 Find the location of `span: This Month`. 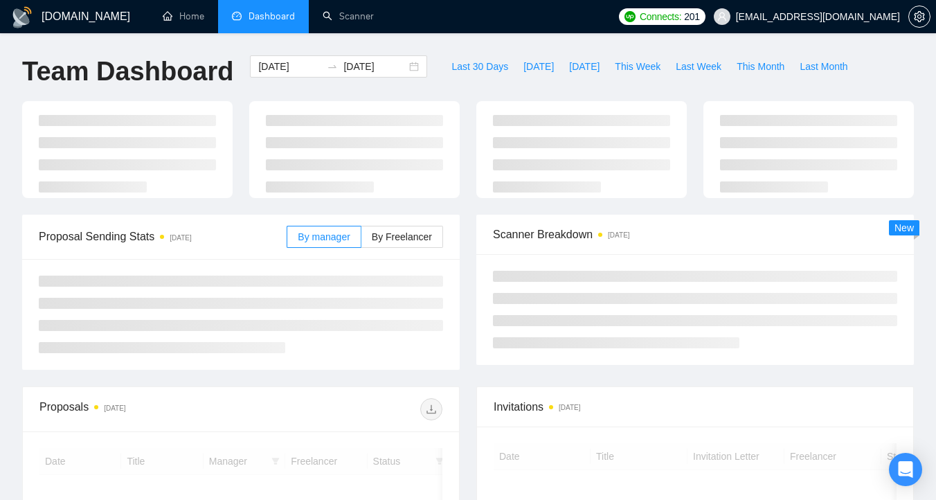

span: This Month is located at coordinates (760, 66).